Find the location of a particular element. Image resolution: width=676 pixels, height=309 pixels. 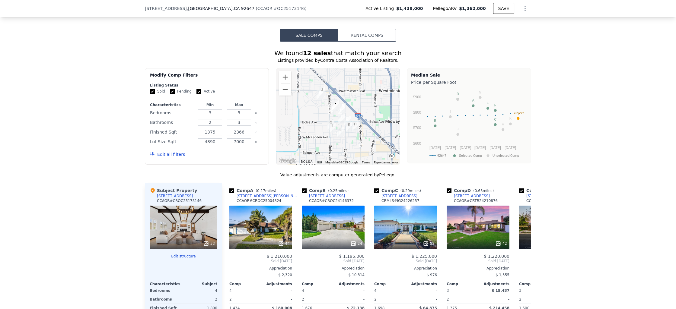

text: B is located at coordinates (435, 121).